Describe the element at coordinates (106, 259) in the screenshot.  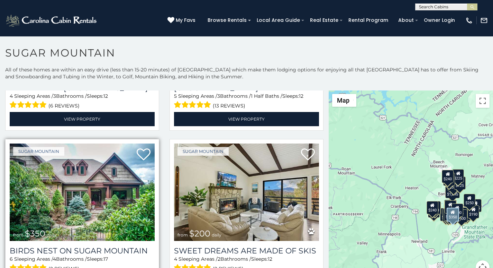
I see `span: 17` at that location.